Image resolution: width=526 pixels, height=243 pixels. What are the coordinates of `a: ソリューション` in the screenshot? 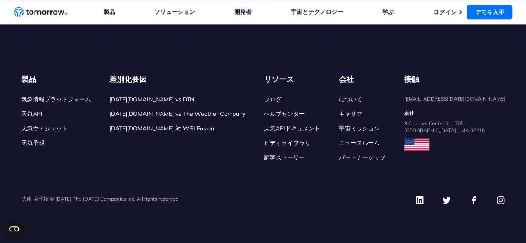 It's located at (175, 12).